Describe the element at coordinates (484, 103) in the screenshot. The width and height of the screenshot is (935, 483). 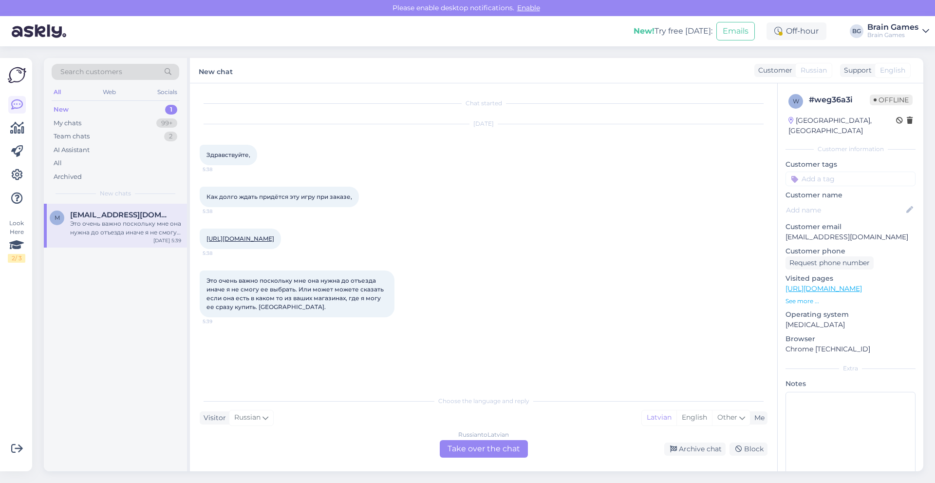
I see `div: Chat started` at that location.